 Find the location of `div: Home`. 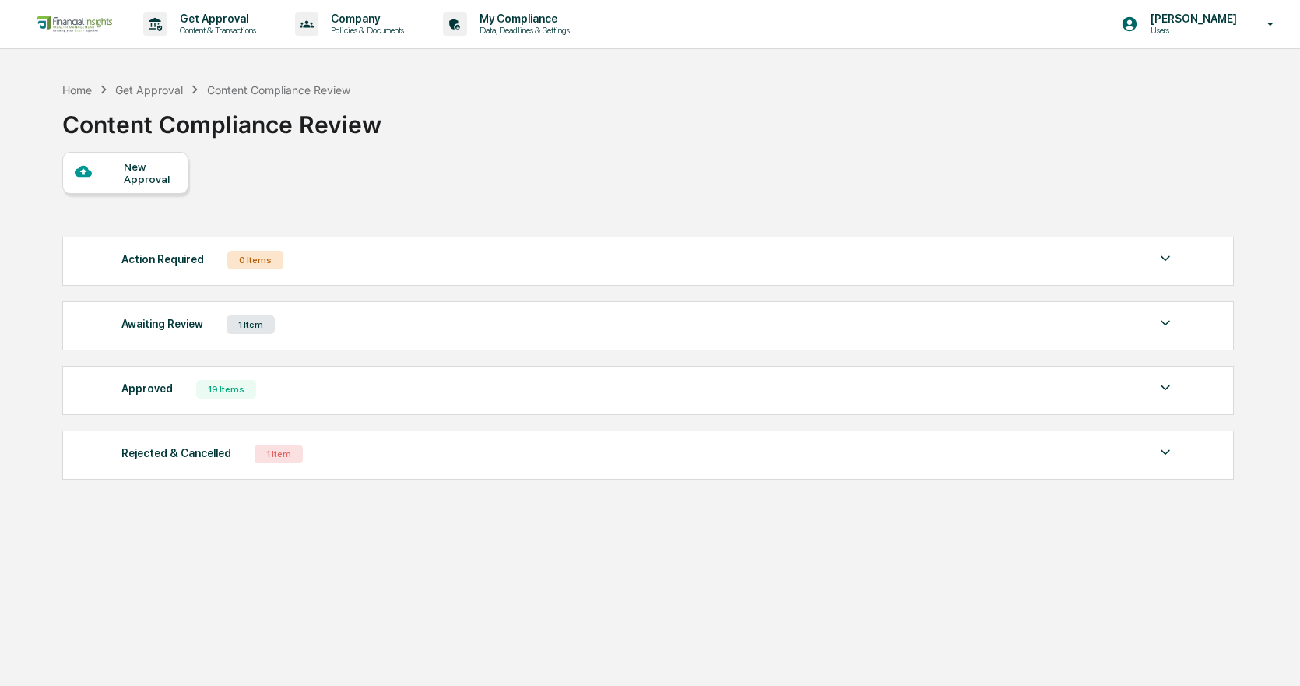

div: Home is located at coordinates (77, 90).